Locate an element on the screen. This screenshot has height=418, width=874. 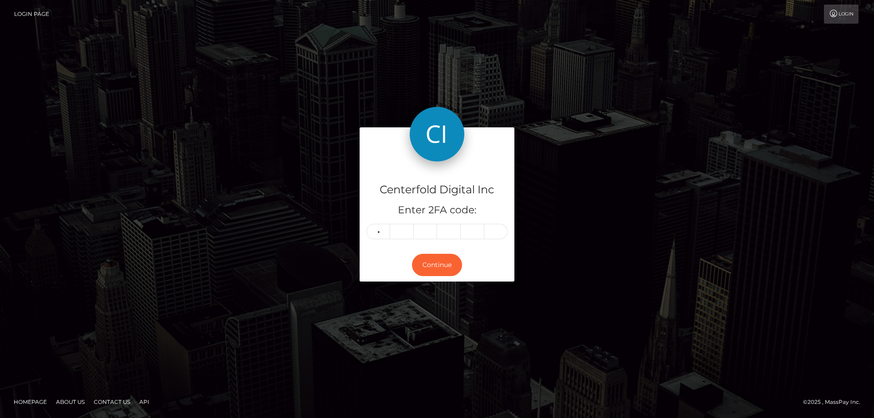
a: About Us is located at coordinates (70, 402).